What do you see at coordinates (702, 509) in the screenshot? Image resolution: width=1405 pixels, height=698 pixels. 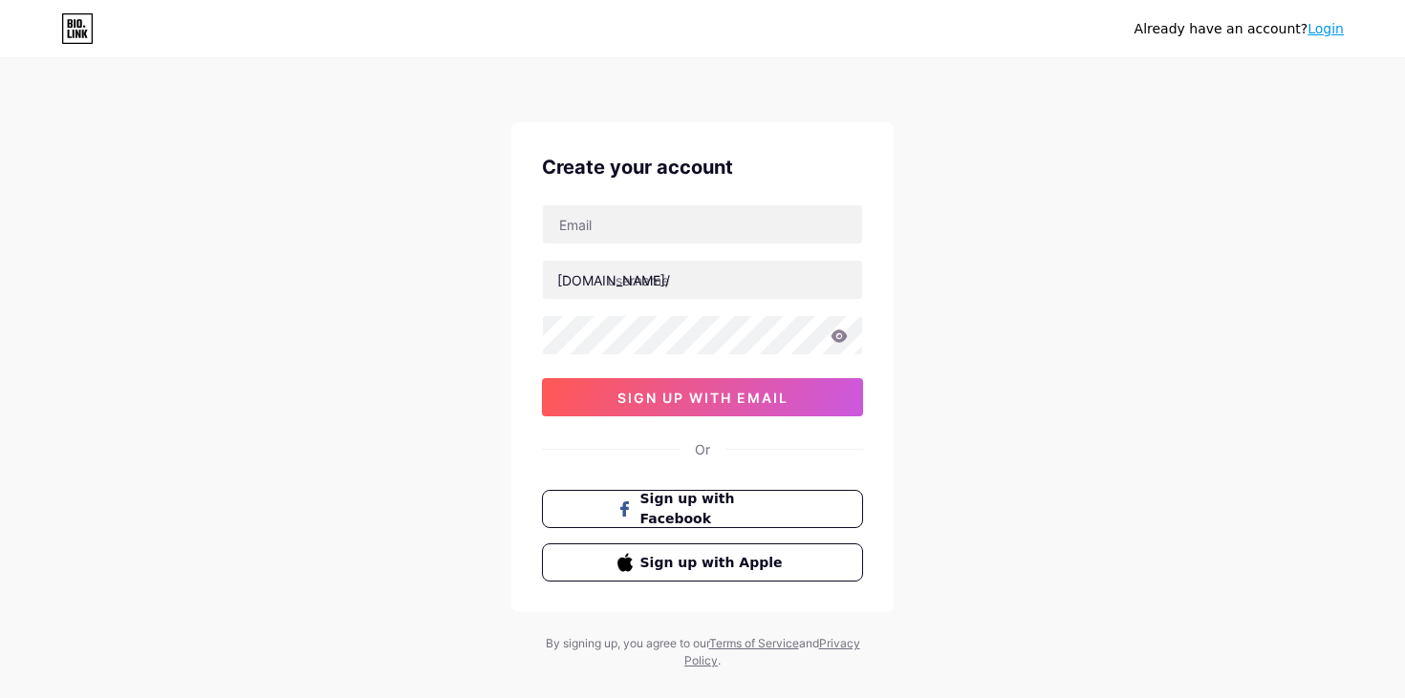 I see `a: Sign up with Facebook` at bounding box center [702, 509].